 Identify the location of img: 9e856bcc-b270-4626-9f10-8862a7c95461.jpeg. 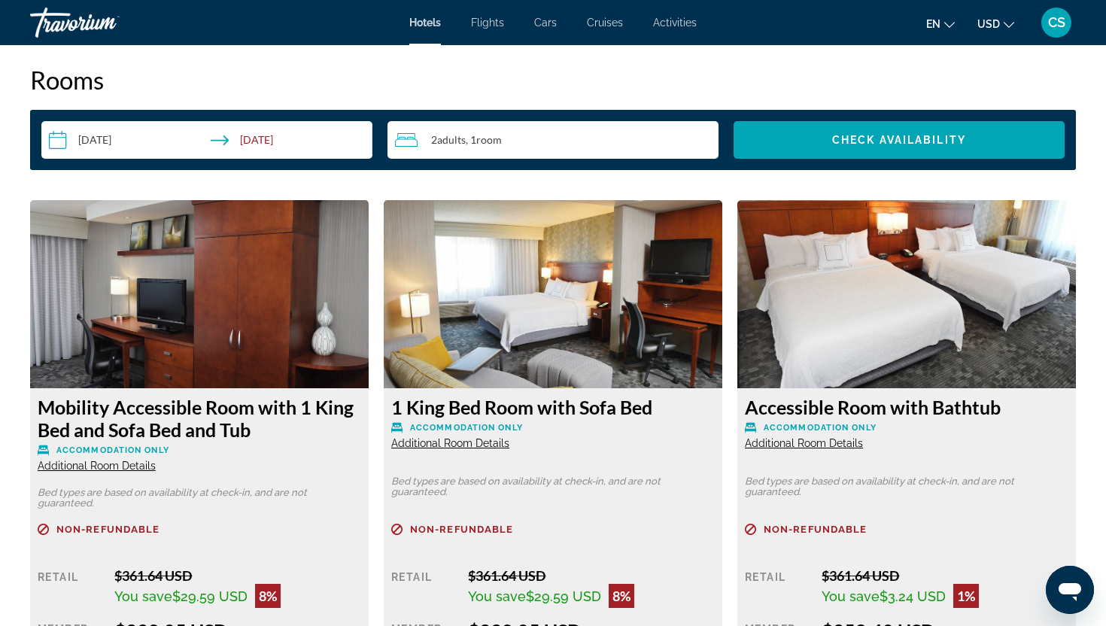
(199, 294).